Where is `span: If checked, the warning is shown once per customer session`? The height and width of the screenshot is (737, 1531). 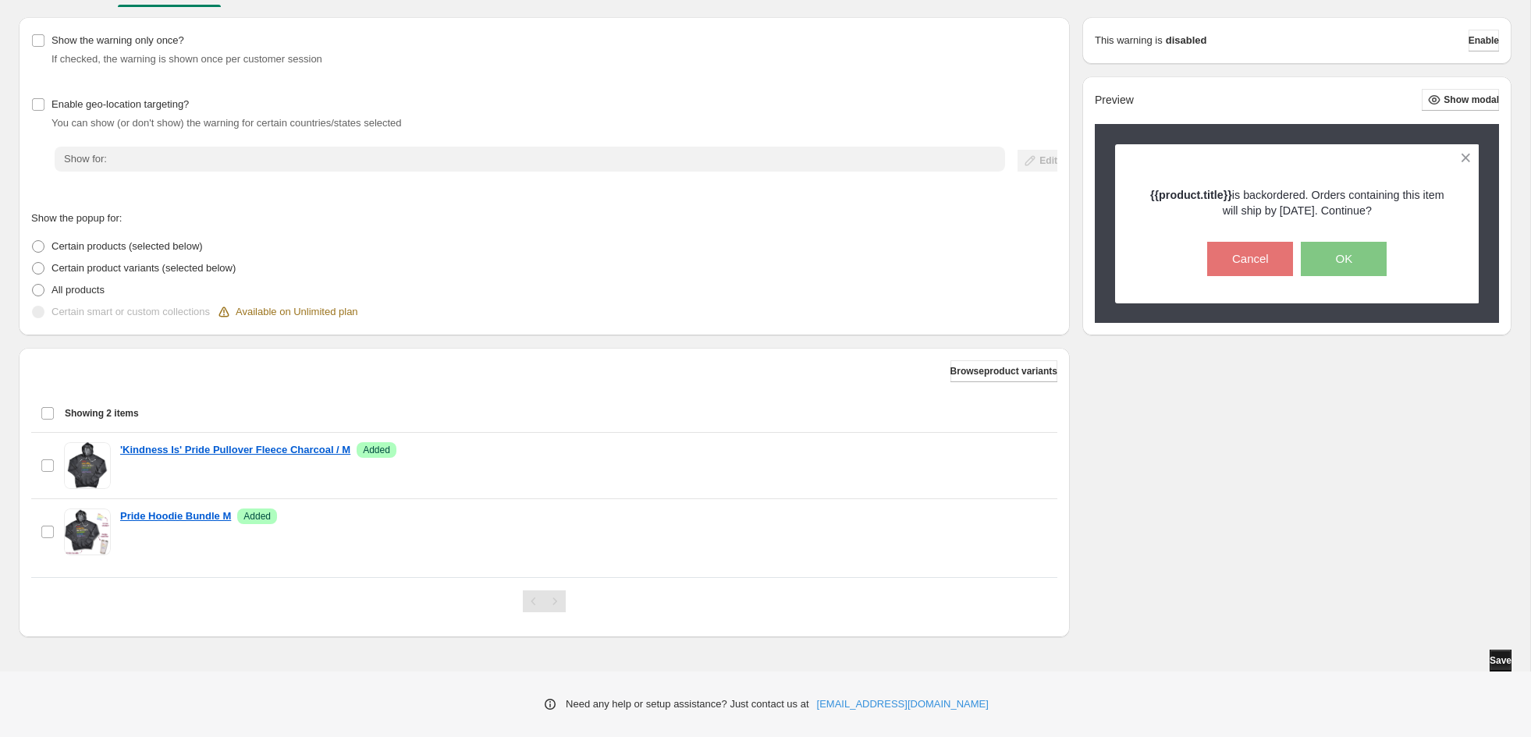
span: If checked, the warning is shown once per customer session is located at coordinates (186, 59).